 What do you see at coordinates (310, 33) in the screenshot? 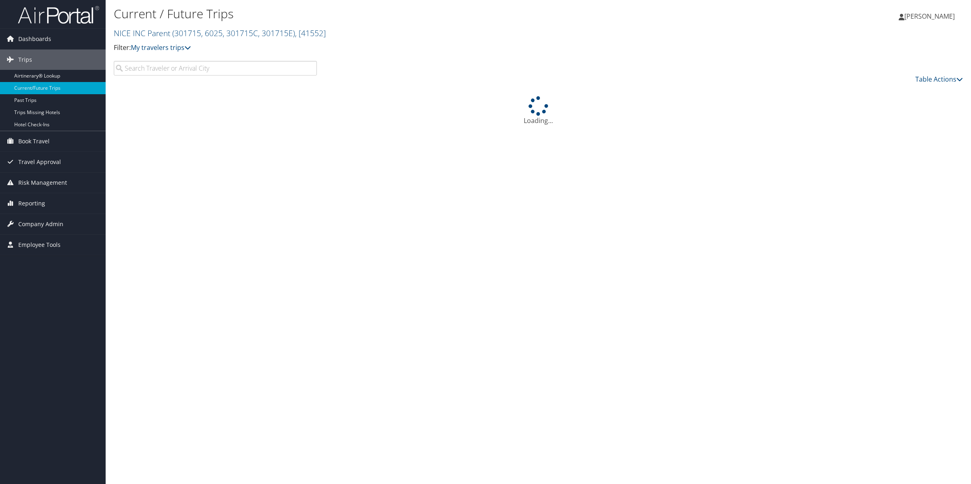
I see `span: , [ 41552 ]` at bounding box center [310, 33].